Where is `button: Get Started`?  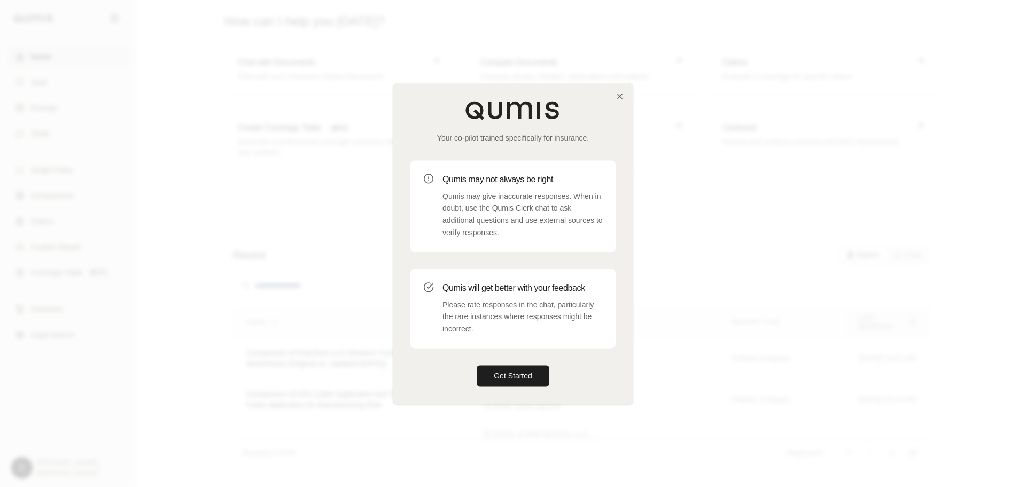 button: Get Started is located at coordinates (513, 376).